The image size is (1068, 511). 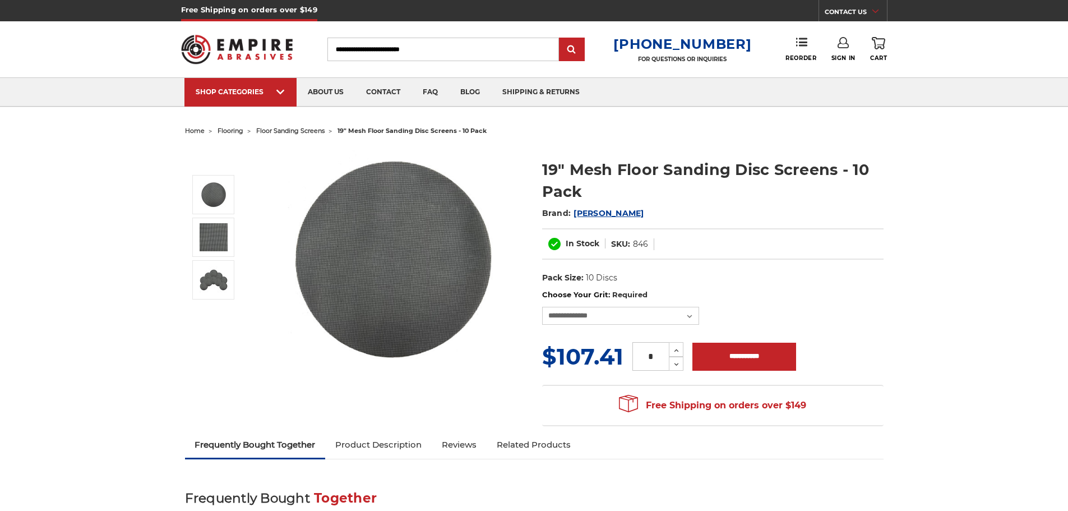 What do you see at coordinates (290, 131) in the screenshot?
I see `span: floor sanding screens` at bounding box center [290, 131].